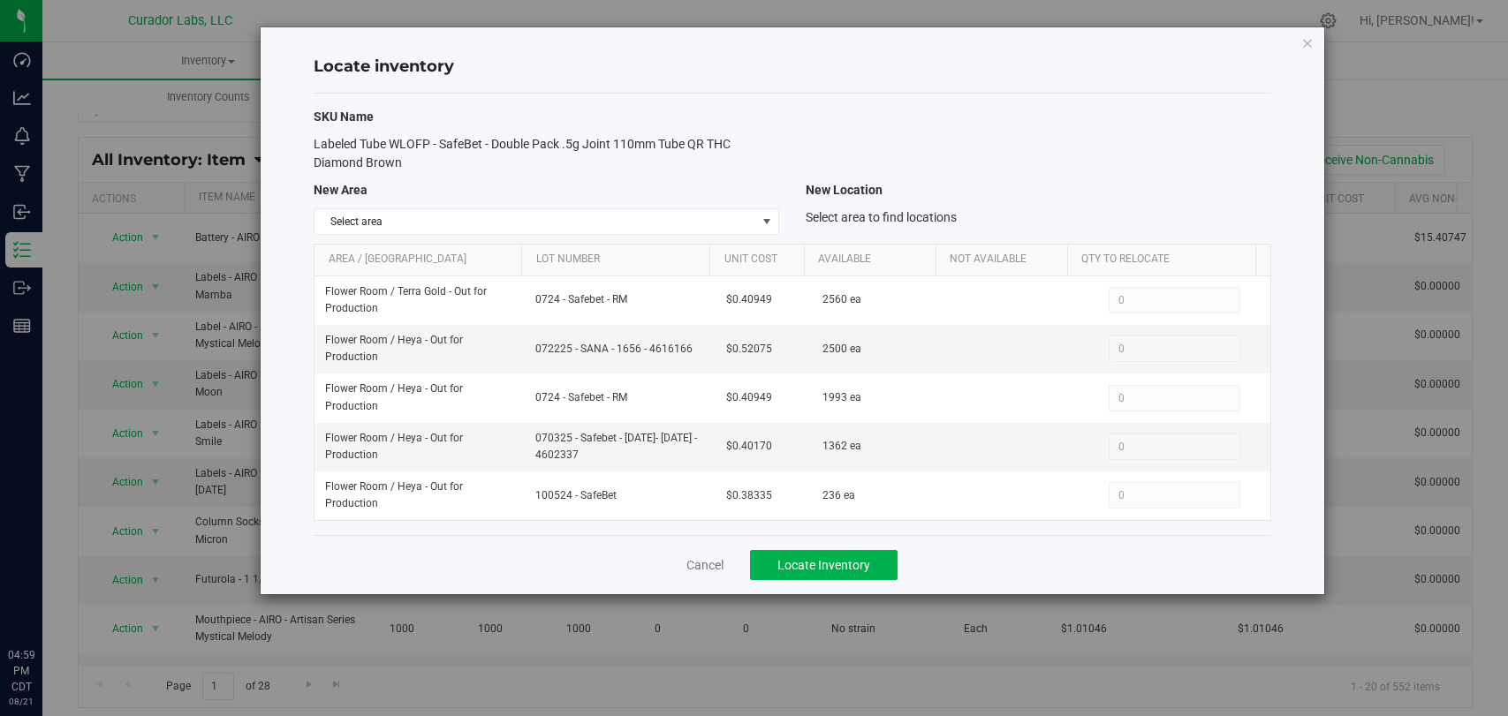 Image resolution: width=1508 pixels, height=716 pixels. What do you see at coordinates (842, 299) in the screenshot?
I see `span: 2560 ea` at bounding box center [842, 299].